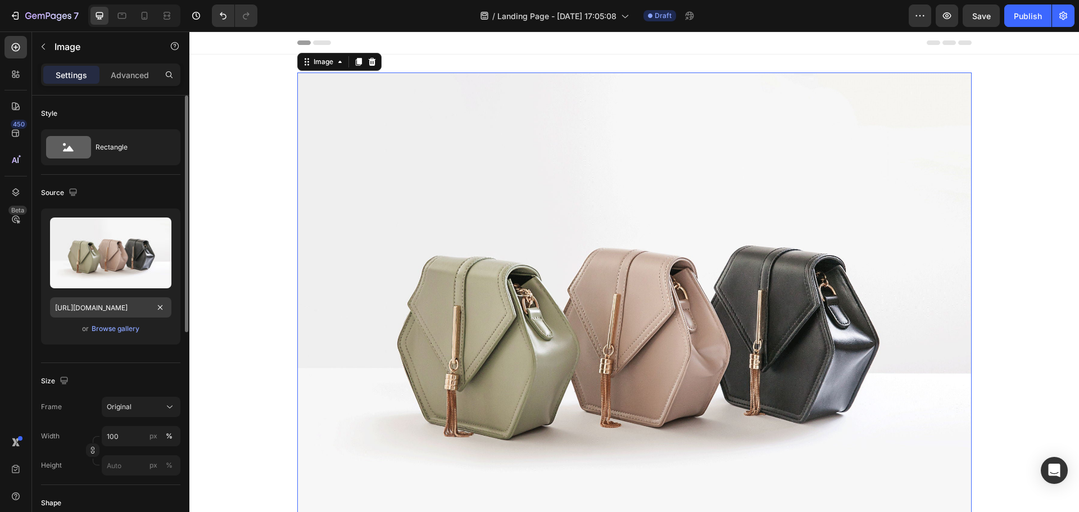 The width and height of the screenshot is (1079, 512). Describe the element at coordinates (17, 210) in the screenshot. I see `div: Beta` at that location.